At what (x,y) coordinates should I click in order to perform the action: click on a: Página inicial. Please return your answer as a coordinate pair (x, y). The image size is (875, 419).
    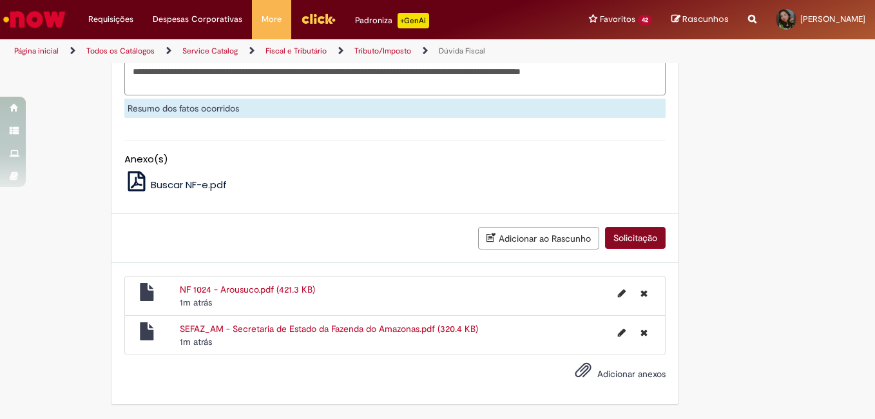
    Looking at the image, I should click on (36, 51).